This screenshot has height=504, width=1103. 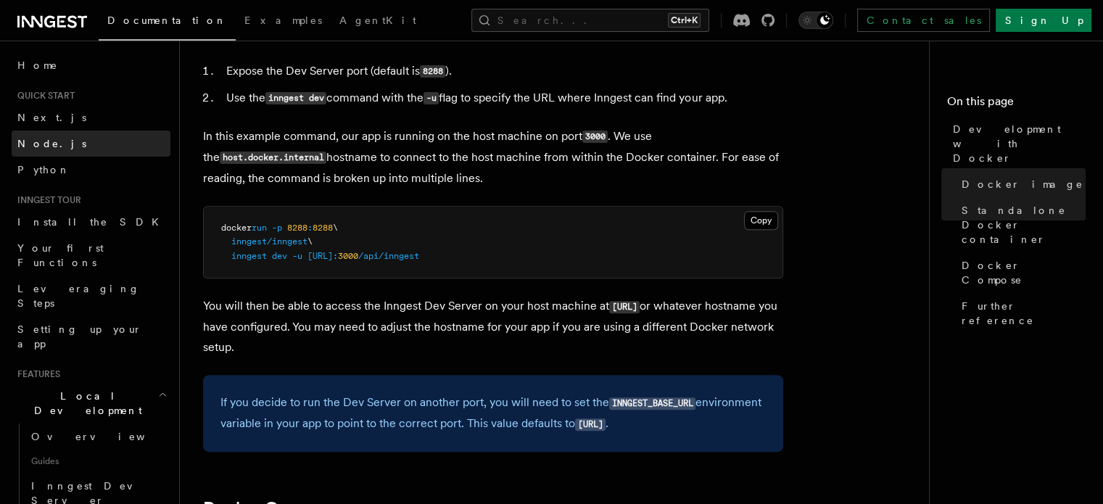 What do you see at coordinates (1020, 225) in the screenshot?
I see `a: Standalone Docker container` at bounding box center [1020, 225].